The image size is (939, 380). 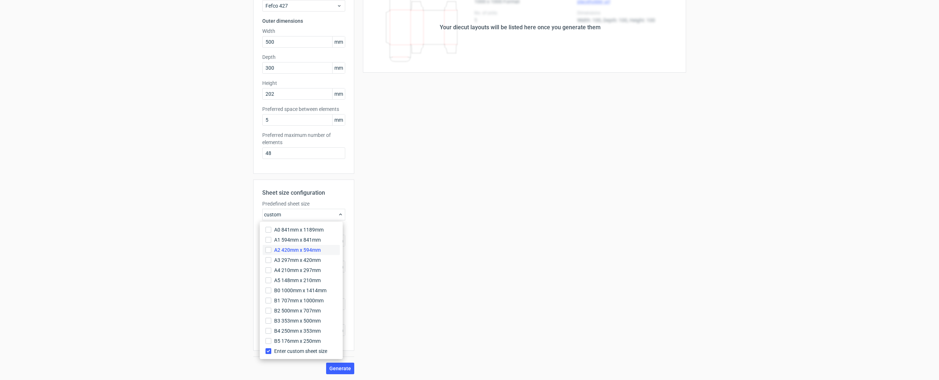 I want to click on h3: Outer dimensions, so click(x=304, y=21).